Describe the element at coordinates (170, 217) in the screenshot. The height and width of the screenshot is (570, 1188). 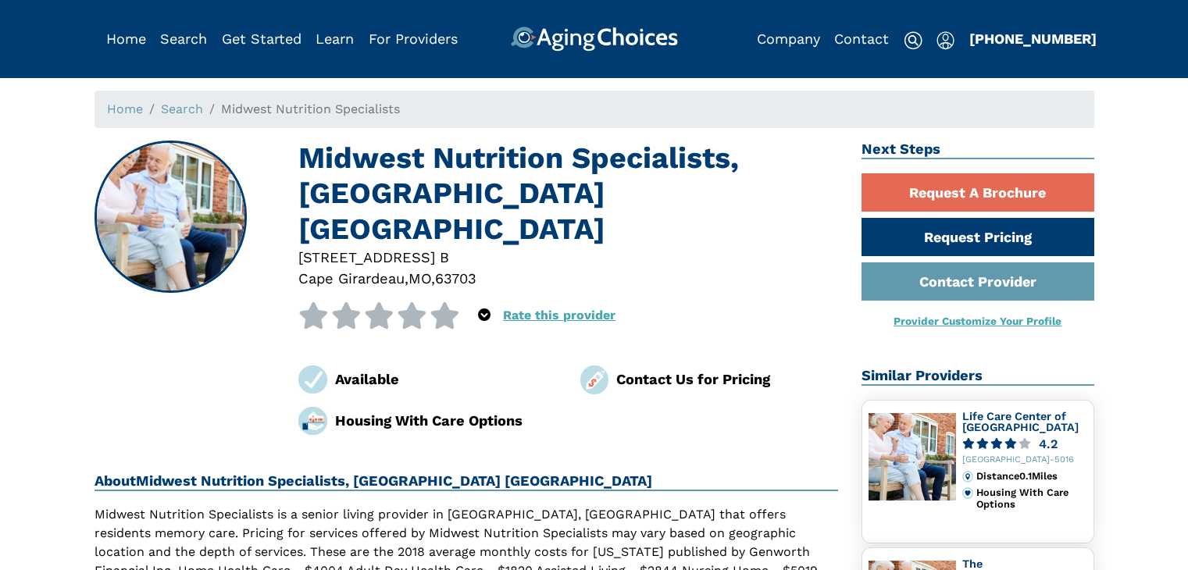
I see `img: Midwest Nutrition Specialists, Cape Girardeau MO` at that location.